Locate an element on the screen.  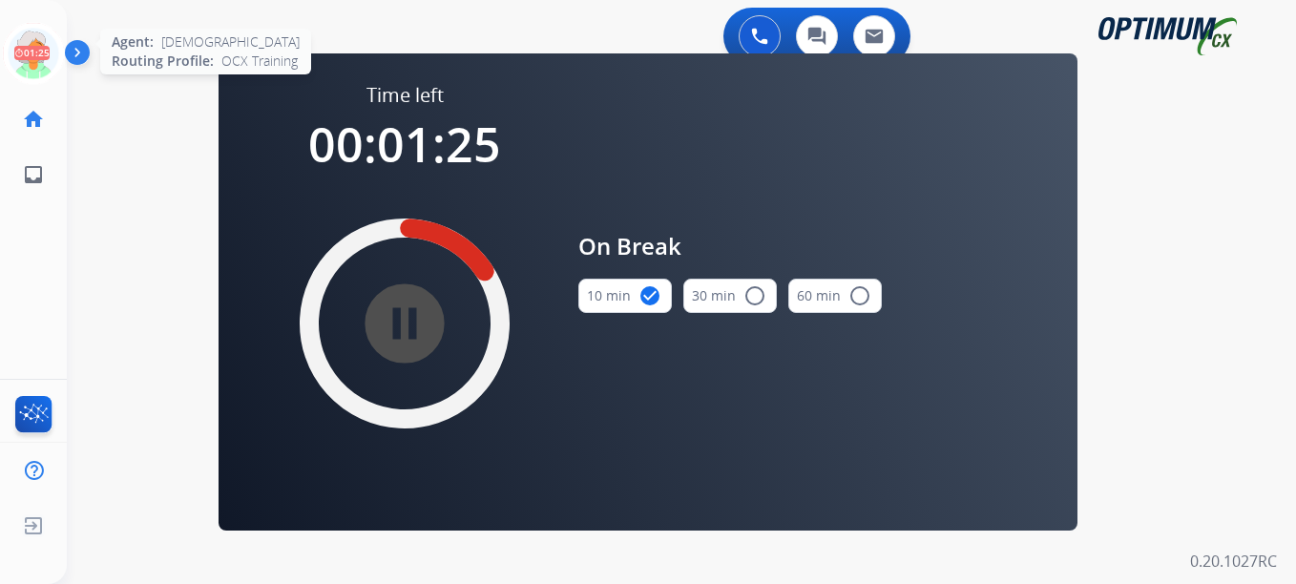
span: Time left is located at coordinates (405, 95).